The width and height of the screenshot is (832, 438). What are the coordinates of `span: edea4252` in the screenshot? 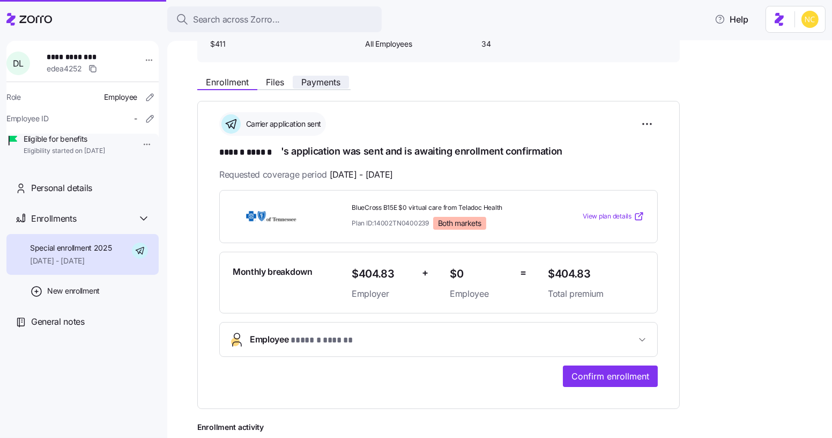 It's located at (64, 69).